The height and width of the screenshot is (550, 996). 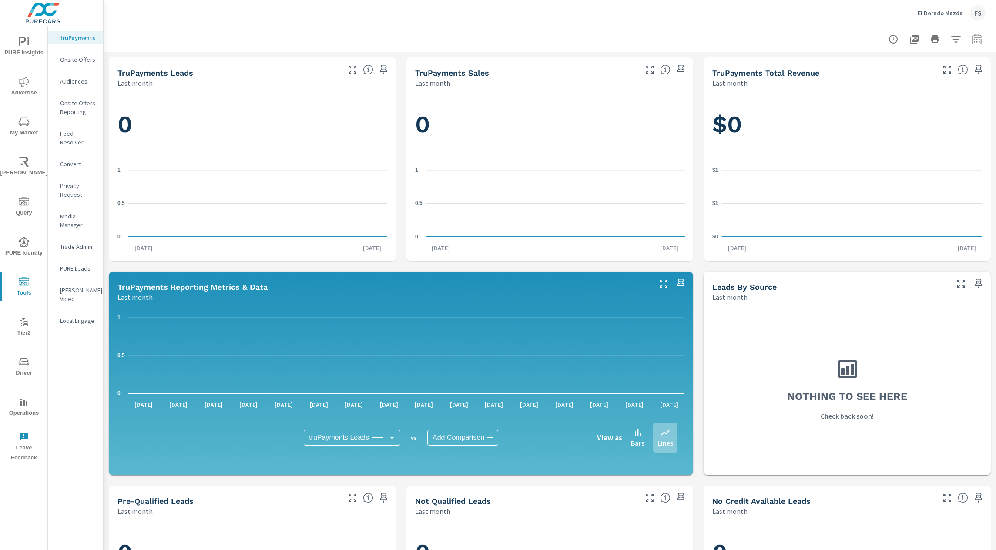 What do you see at coordinates (352, 438) in the screenshot?
I see `div: truPayments Leads` at bounding box center [352, 438].